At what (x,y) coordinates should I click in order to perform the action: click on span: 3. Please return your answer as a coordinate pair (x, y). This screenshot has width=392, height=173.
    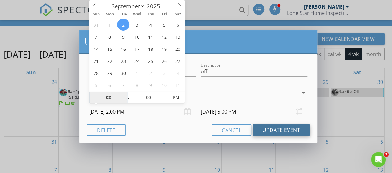
    Looking at the image, I should click on (386, 155).